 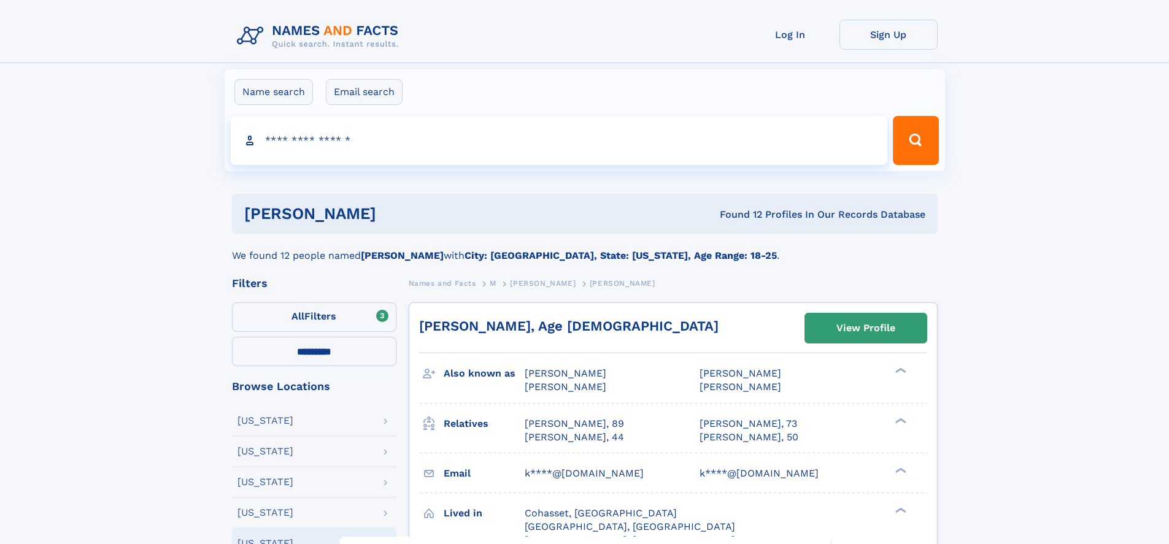 What do you see at coordinates (298, 316) in the screenshot?
I see `span: All` at bounding box center [298, 316].